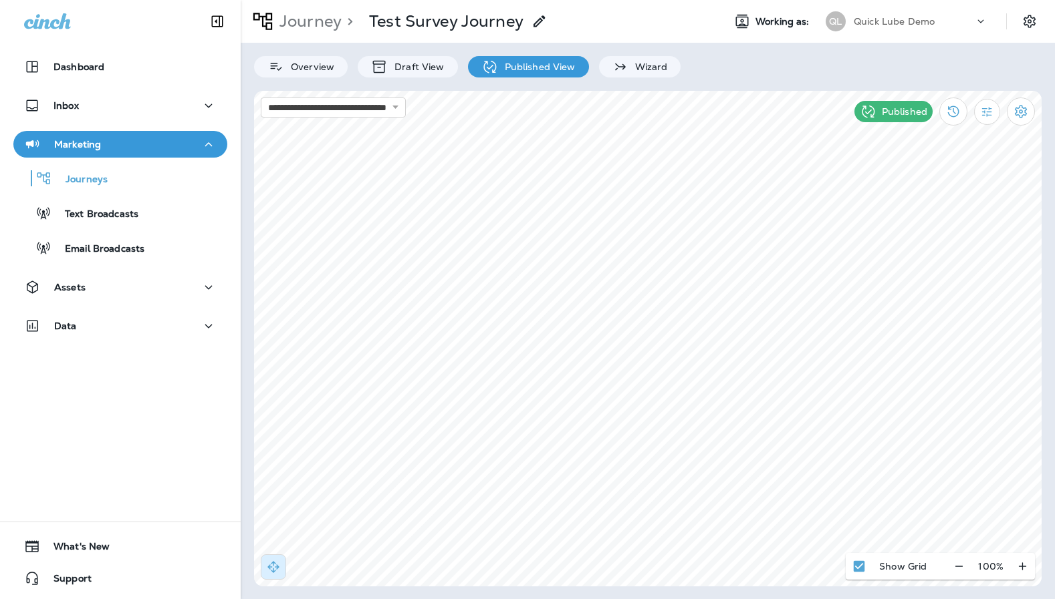 The width and height of the screenshot is (1055, 599). Describe the element at coordinates (98, 249) in the screenshot. I see `p: Email Broadcasts` at that location.